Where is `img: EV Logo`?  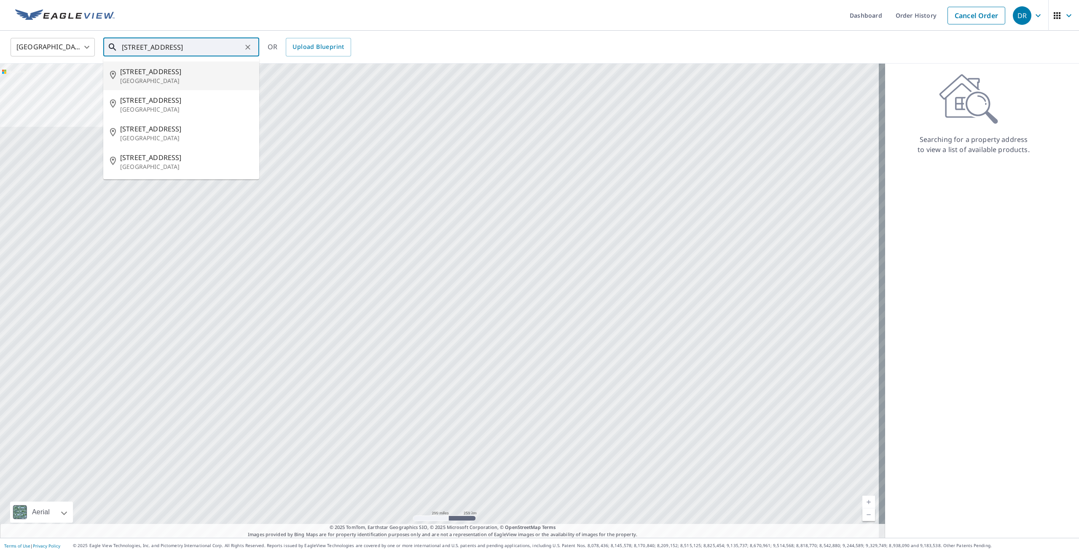
img: EV Logo is located at coordinates (65, 16).